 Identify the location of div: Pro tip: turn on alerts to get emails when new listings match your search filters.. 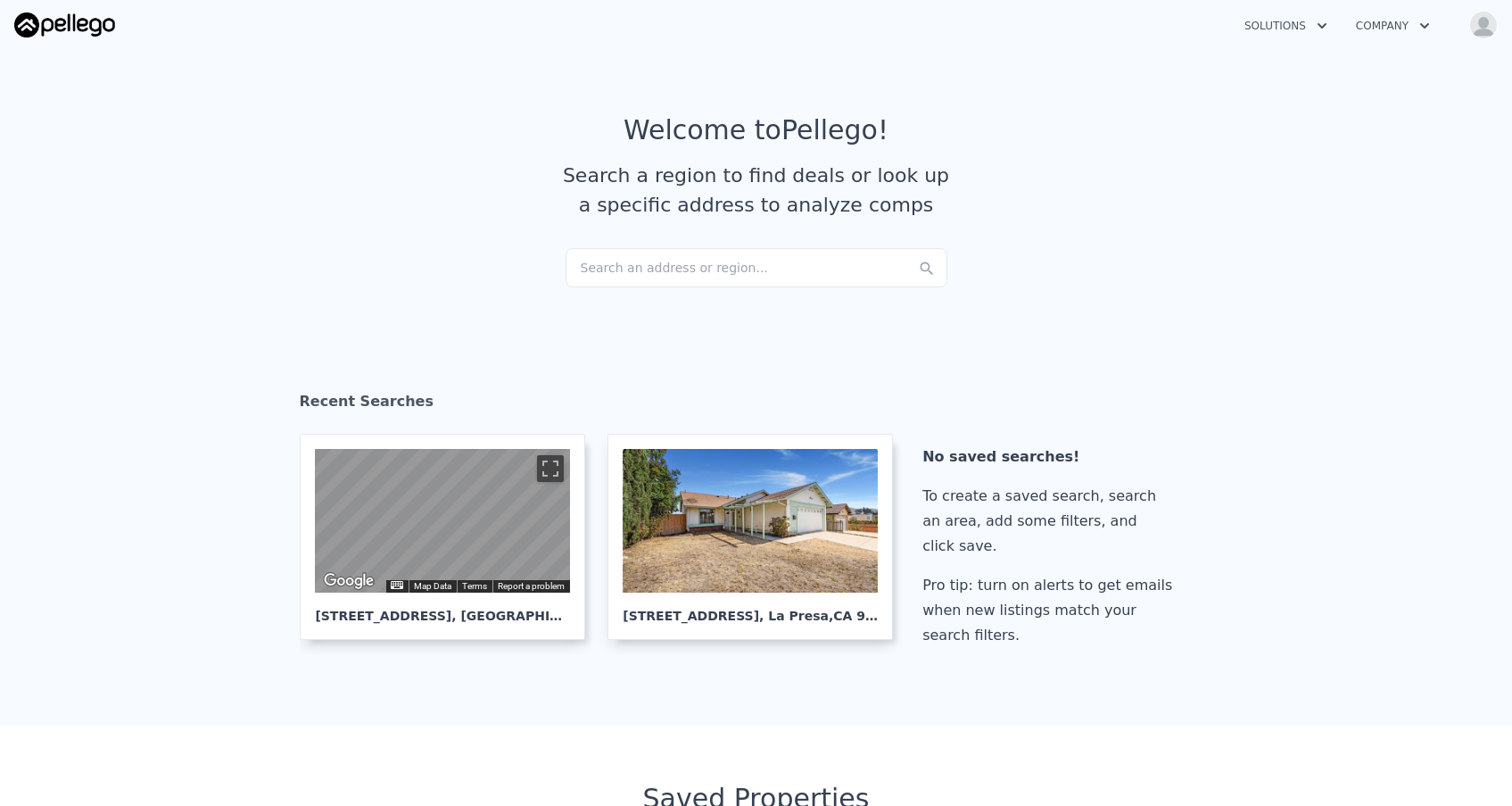
(1051, 610).